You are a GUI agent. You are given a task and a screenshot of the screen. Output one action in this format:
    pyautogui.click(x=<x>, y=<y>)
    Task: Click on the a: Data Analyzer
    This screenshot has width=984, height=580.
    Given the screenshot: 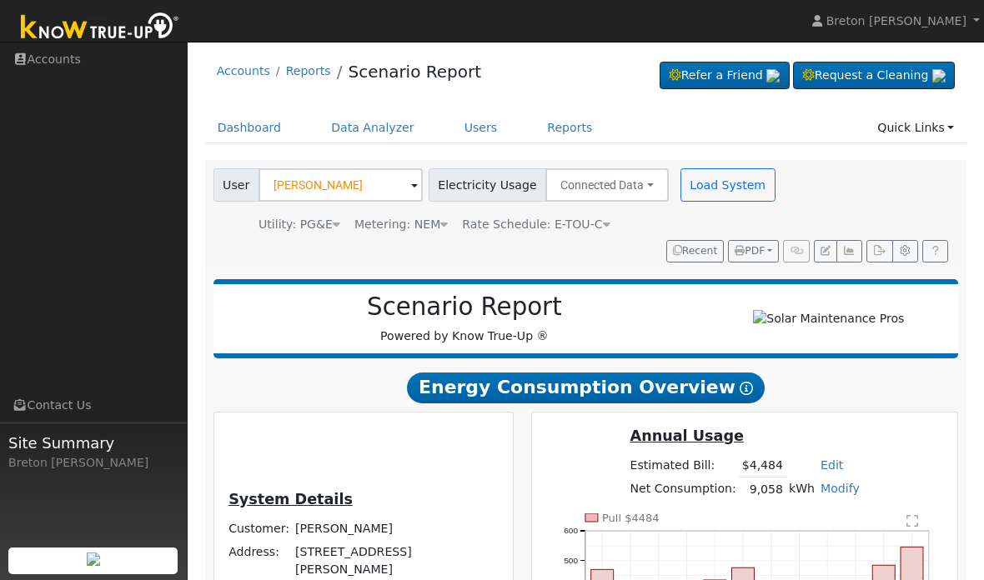 What is the action you would take?
    pyautogui.click(x=373, y=128)
    